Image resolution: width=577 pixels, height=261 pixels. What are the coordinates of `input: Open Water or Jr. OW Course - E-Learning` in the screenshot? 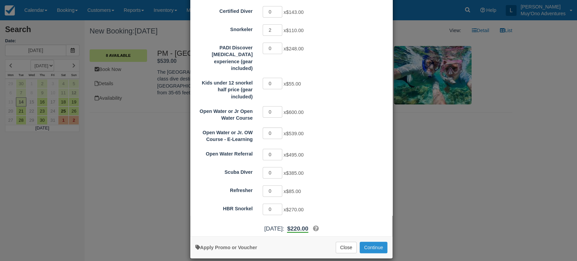 It's located at (273, 133).